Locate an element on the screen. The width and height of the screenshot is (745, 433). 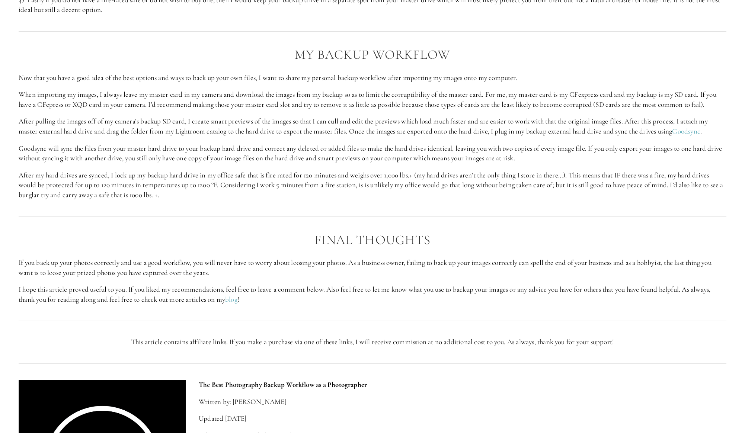
p: Goodsync will sync the files from your master hard drive to your backup hard drive and correct an... is located at coordinates (373, 153).